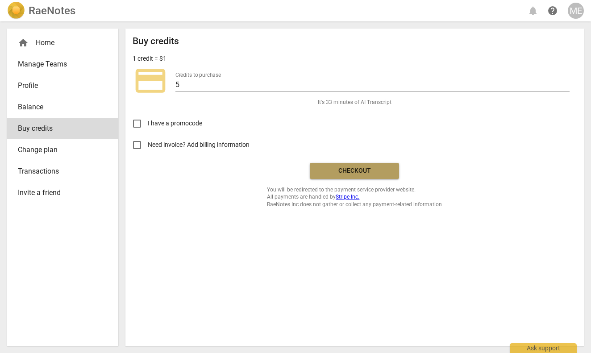 The width and height of the screenshot is (591, 353). I want to click on span: Balance, so click(59, 107).